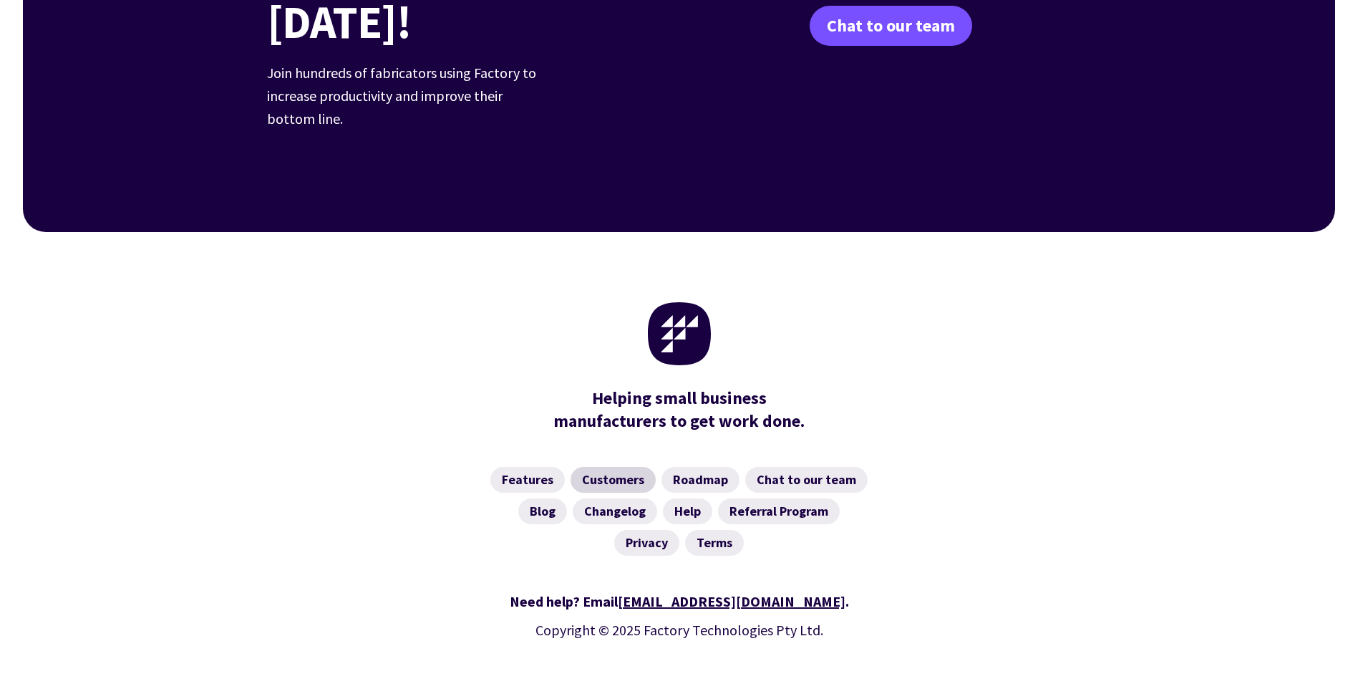  I want to click on a: Help, so click(687, 511).